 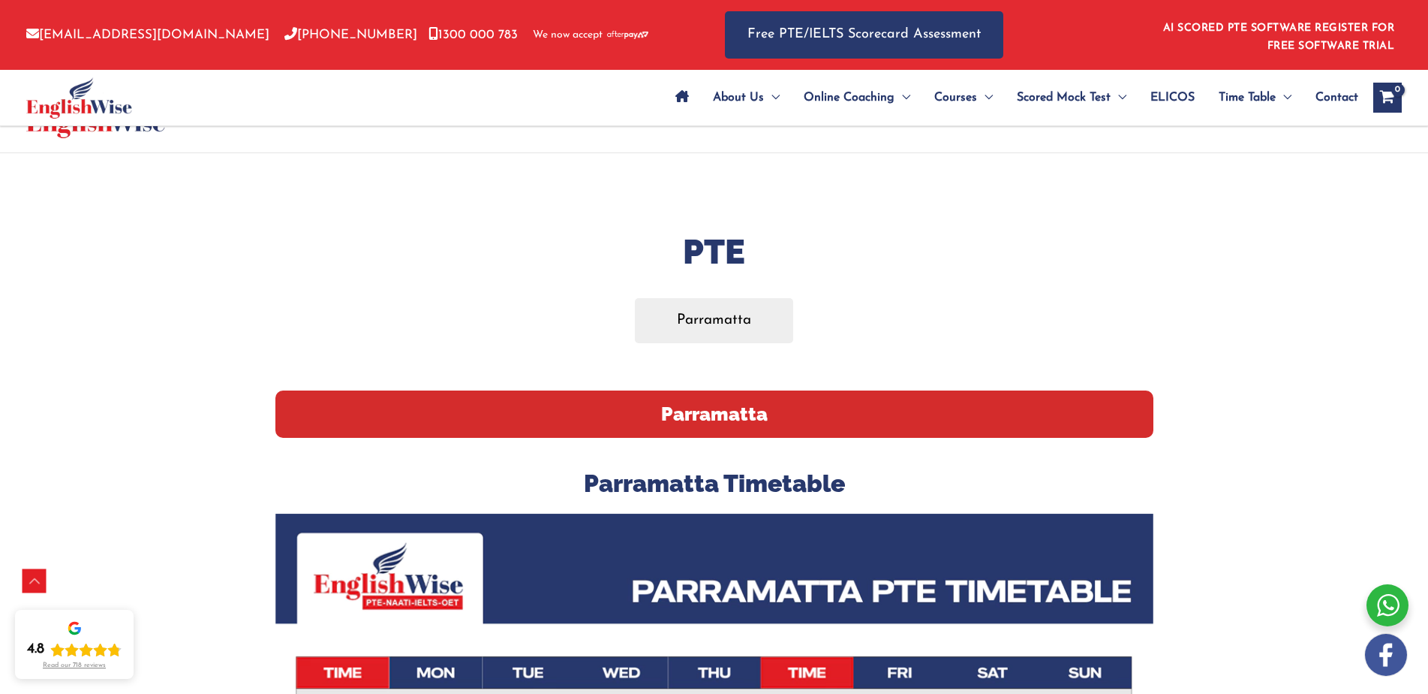 I want to click on a: Parramatta, so click(x=714, y=320).